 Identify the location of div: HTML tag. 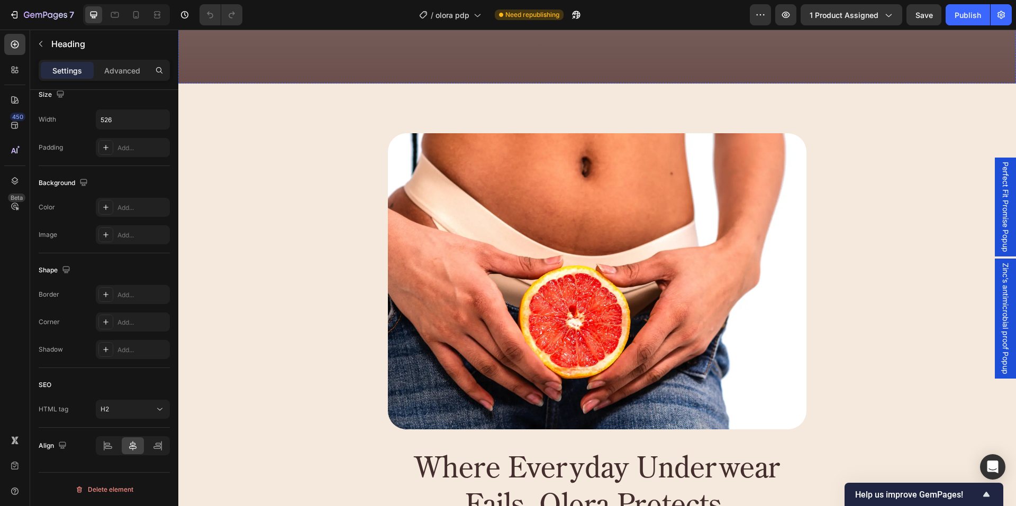
(53, 409).